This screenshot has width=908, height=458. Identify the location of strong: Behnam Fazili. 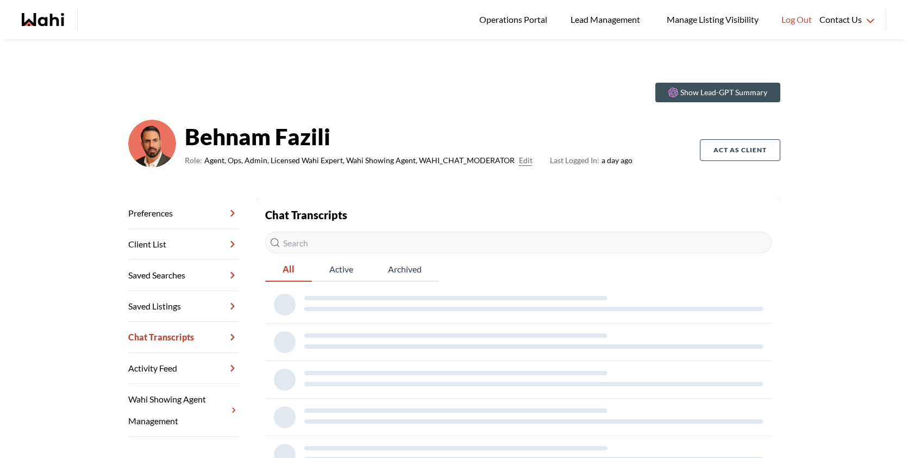
(409, 136).